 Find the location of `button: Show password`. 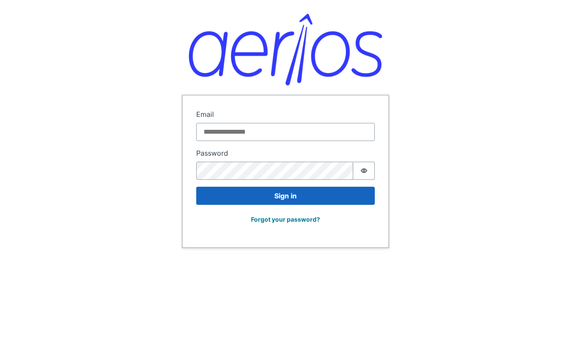

button: Show password is located at coordinates (364, 171).